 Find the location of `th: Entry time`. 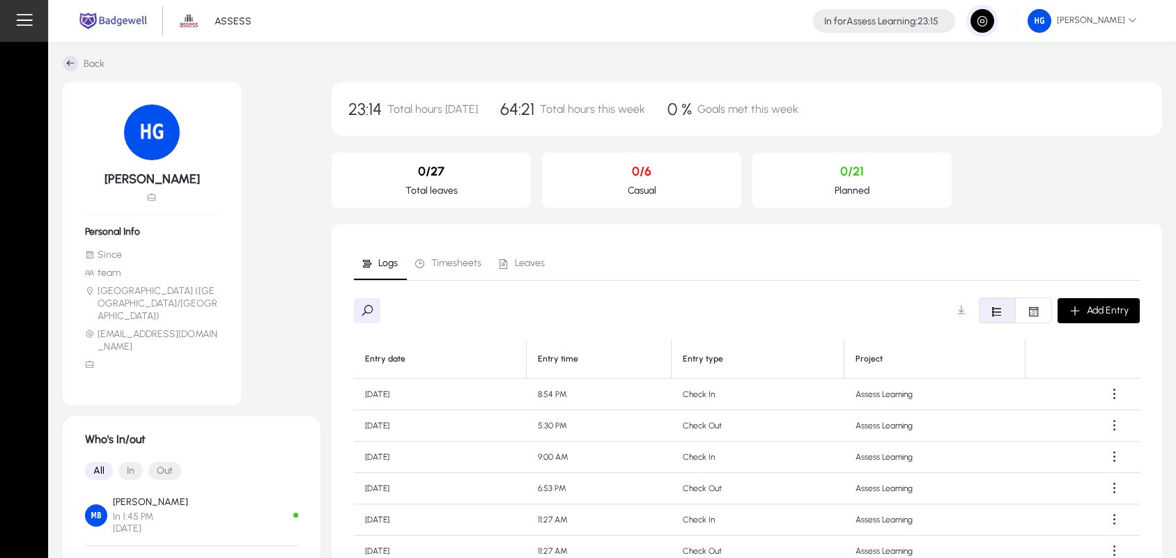

th: Entry time is located at coordinates (598, 359).